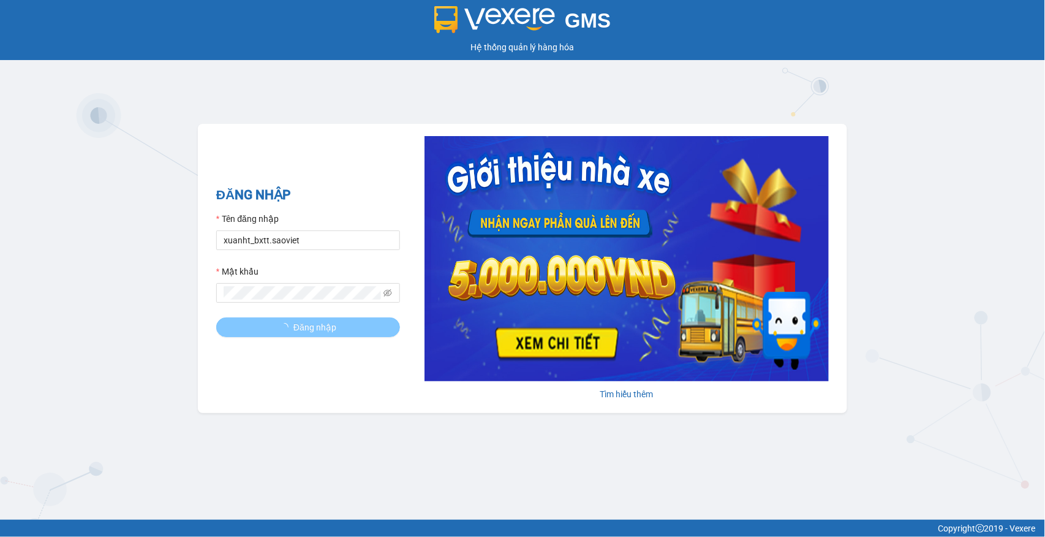 Image resolution: width=1045 pixels, height=537 pixels. What do you see at coordinates (980, 528) in the screenshot?
I see `span: copyright` at bounding box center [980, 528].